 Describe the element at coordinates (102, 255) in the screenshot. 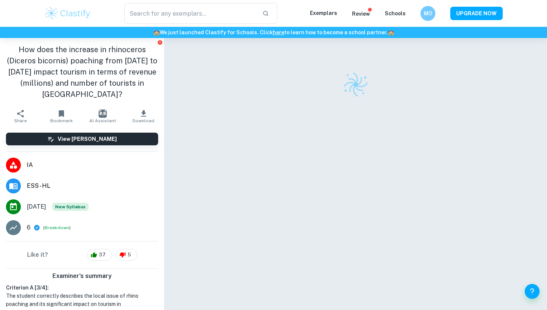

I see `span: 37` at that location.